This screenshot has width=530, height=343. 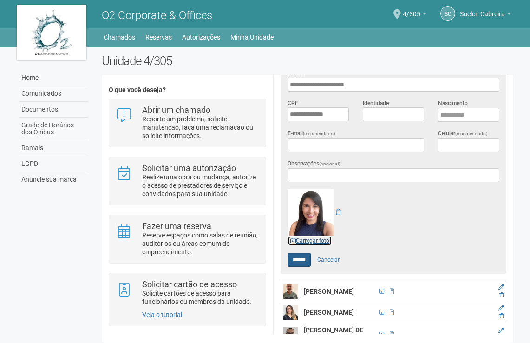 I want to click on a: Ramais, so click(x=53, y=148).